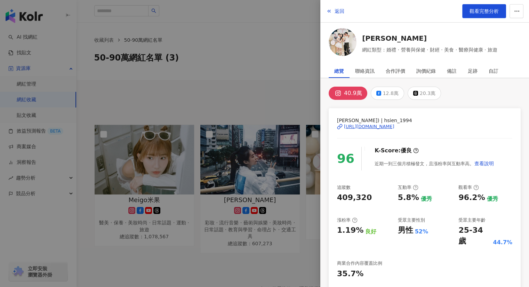 The width and height of the screenshot is (529, 287). I want to click on button: 查看說明, so click(485, 164).